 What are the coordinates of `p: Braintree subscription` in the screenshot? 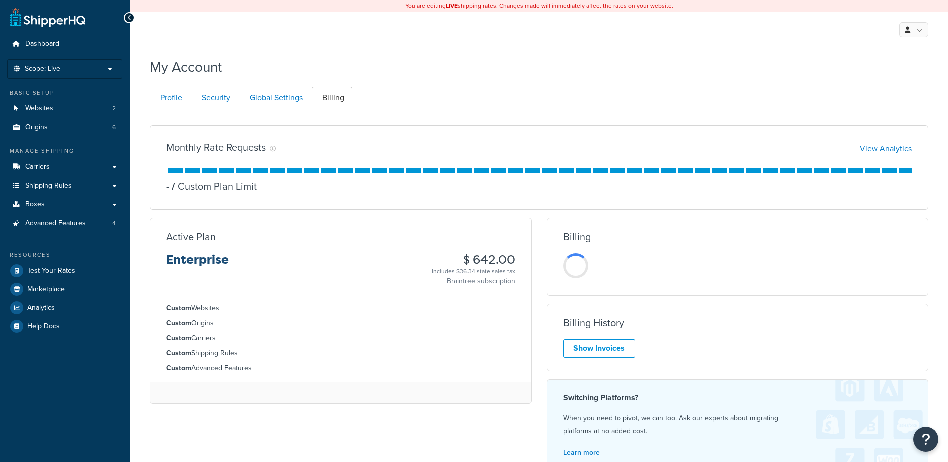 It's located at (473, 281).